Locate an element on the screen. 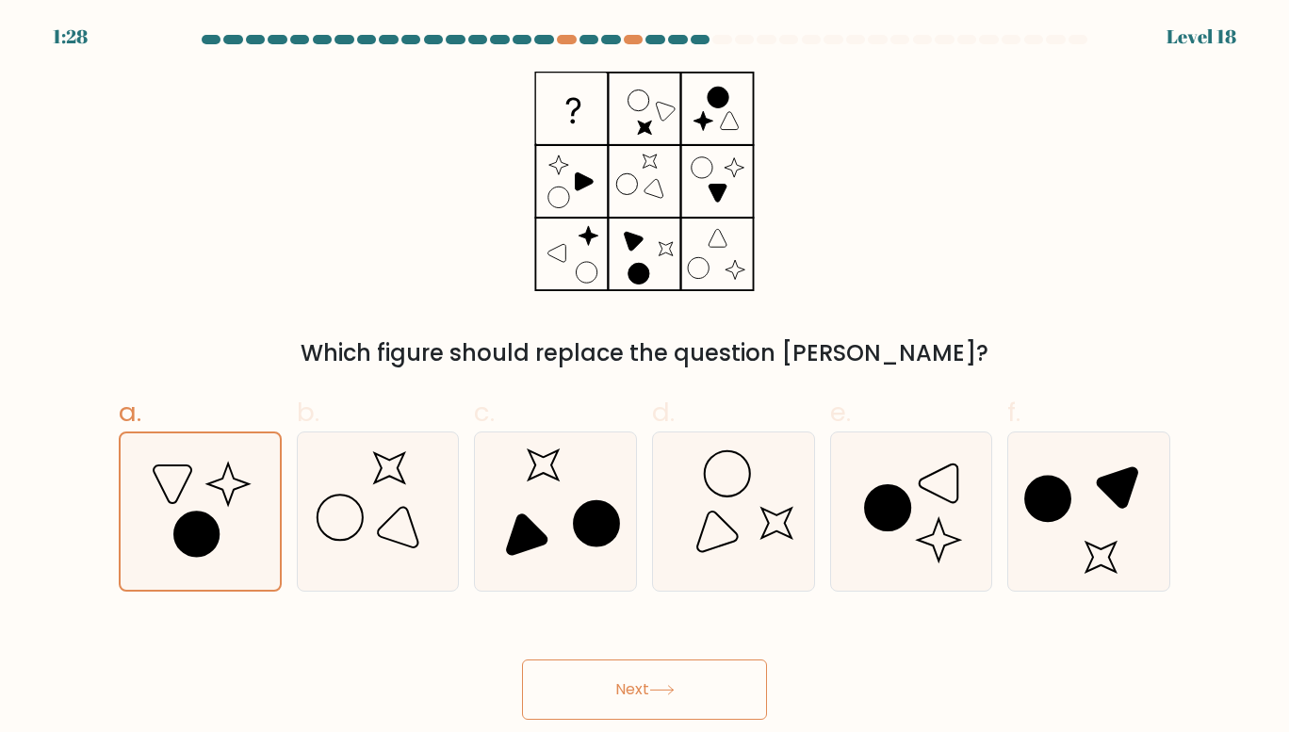 This screenshot has height=732, width=1289. span: f. is located at coordinates (1014, 412).